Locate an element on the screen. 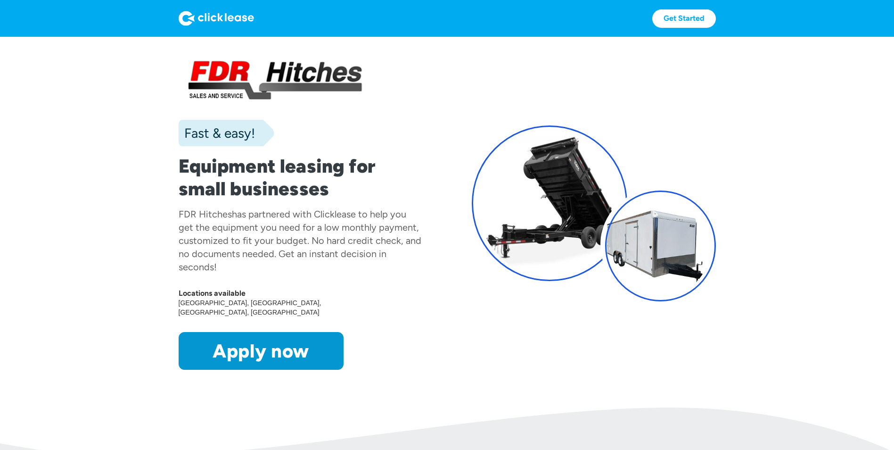 The height and width of the screenshot is (450, 894). div: Fast & easy! is located at coordinates (217, 133).